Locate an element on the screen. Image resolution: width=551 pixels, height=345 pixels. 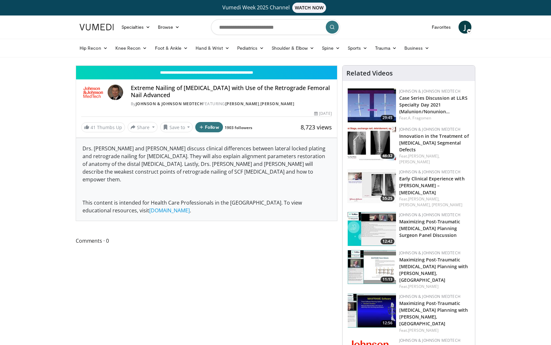
img: 680417f9-8db9-4d12-83e7-1cce226b0ea9.150x105_q85_crop-smart_upscale.jpg is located at coordinates (372, 143).